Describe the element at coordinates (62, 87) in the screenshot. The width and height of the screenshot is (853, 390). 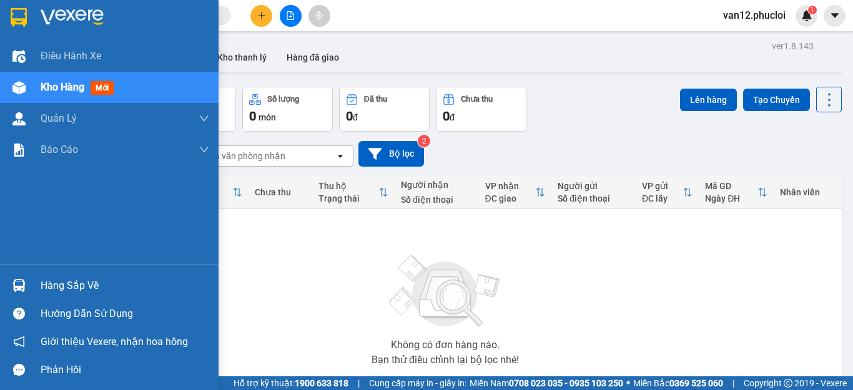
I see `span: Kho hàng` at that location.